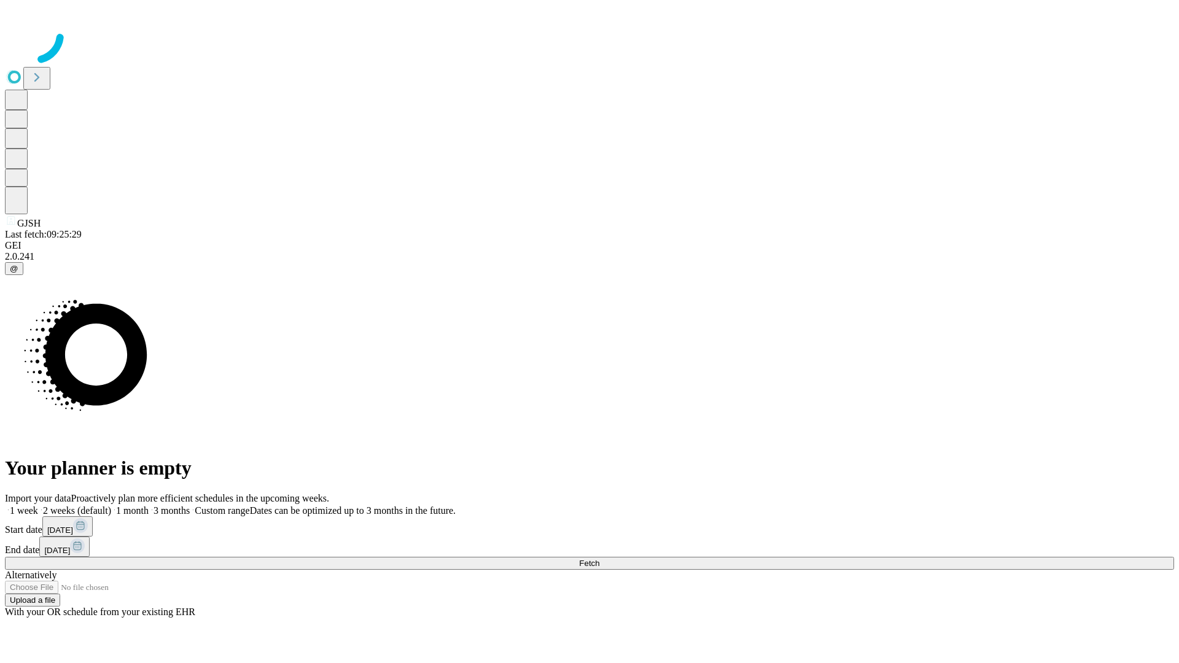 This screenshot has height=663, width=1179. What do you see at coordinates (31, 575) in the screenshot?
I see `span: Alternatively` at bounding box center [31, 575].